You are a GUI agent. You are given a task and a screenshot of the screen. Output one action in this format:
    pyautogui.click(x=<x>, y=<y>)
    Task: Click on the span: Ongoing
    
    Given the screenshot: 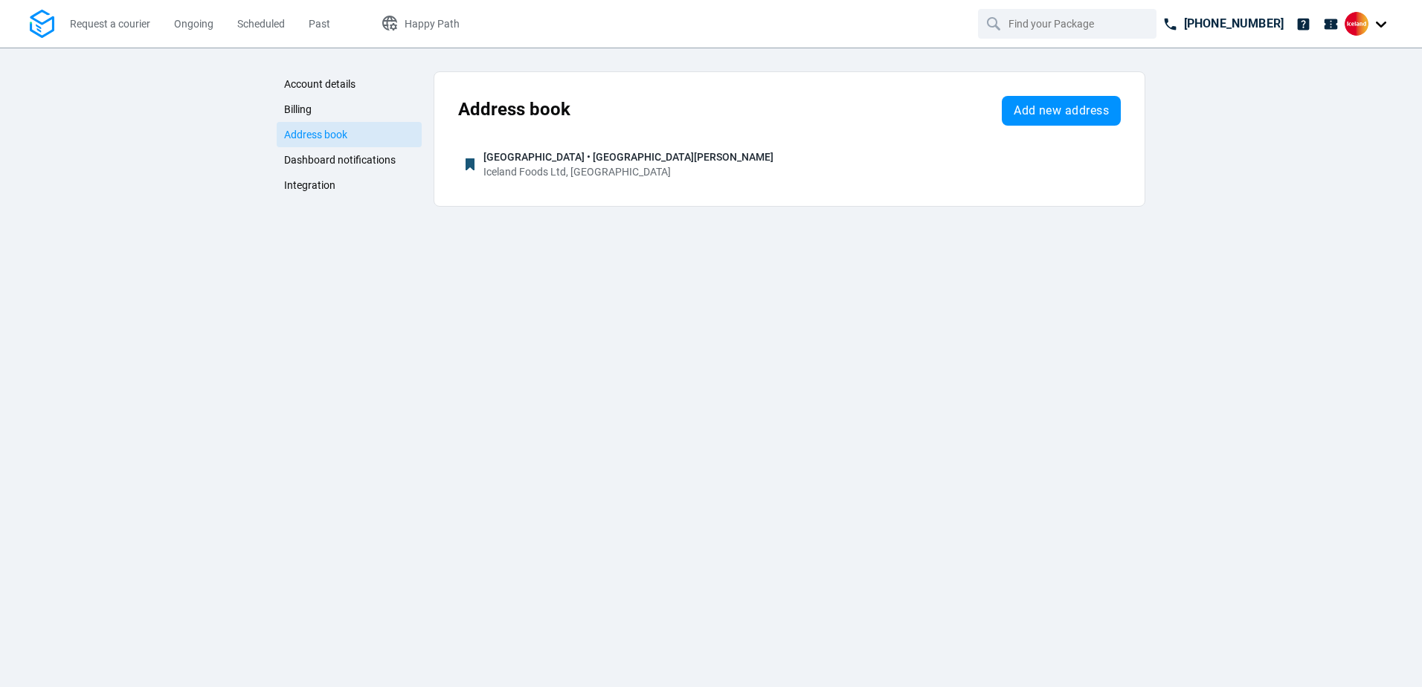 What is the action you would take?
    pyautogui.click(x=193, y=24)
    